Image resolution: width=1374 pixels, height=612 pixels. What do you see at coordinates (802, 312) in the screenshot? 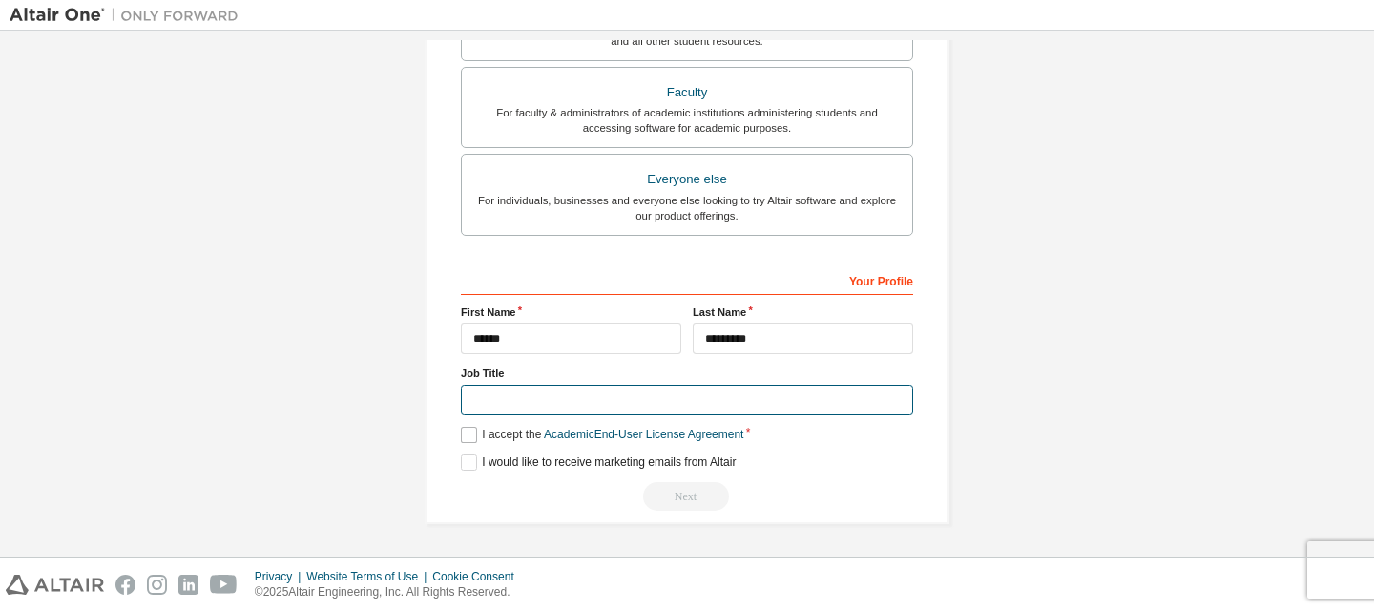
I see `label: Last Name` at bounding box center [802, 312].